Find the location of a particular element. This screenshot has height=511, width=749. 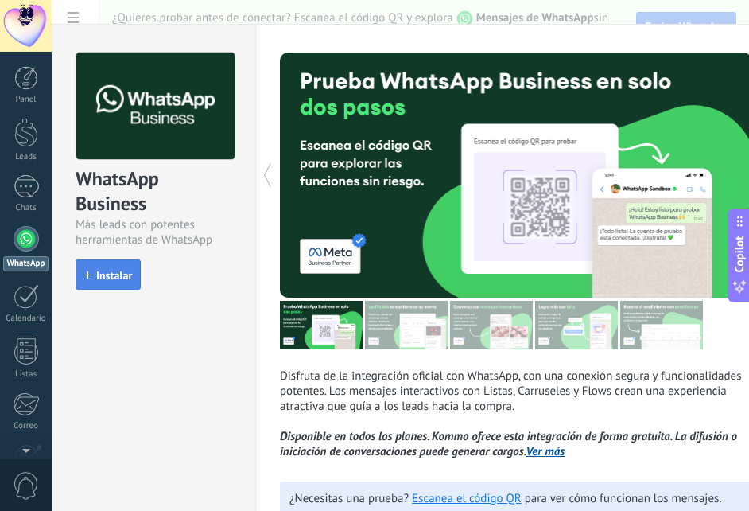

div: Listas is located at coordinates (26, 374).